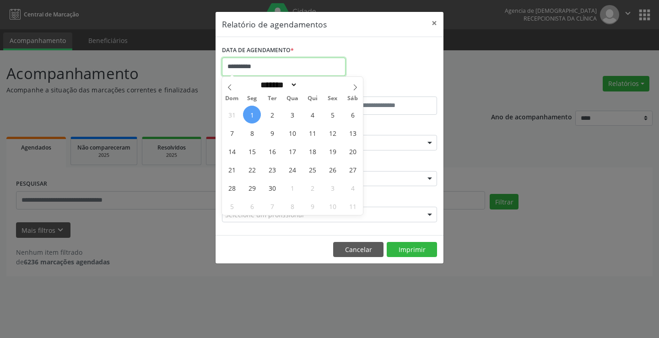 The image size is (659, 338). What do you see at coordinates (385, 89) in the screenshot?
I see `label: ATÉ` at bounding box center [385, 89].